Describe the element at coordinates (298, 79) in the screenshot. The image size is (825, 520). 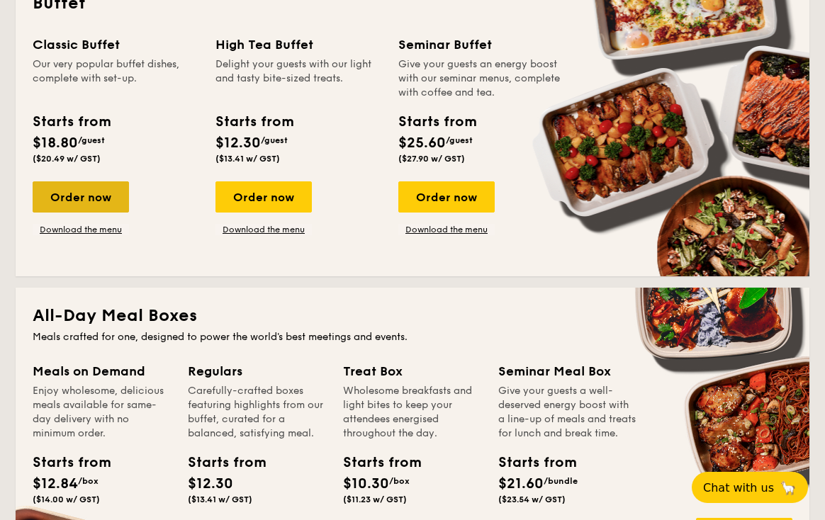
I see `div: Delight your guests with our light and tasty bite-sized treats.` at that location.